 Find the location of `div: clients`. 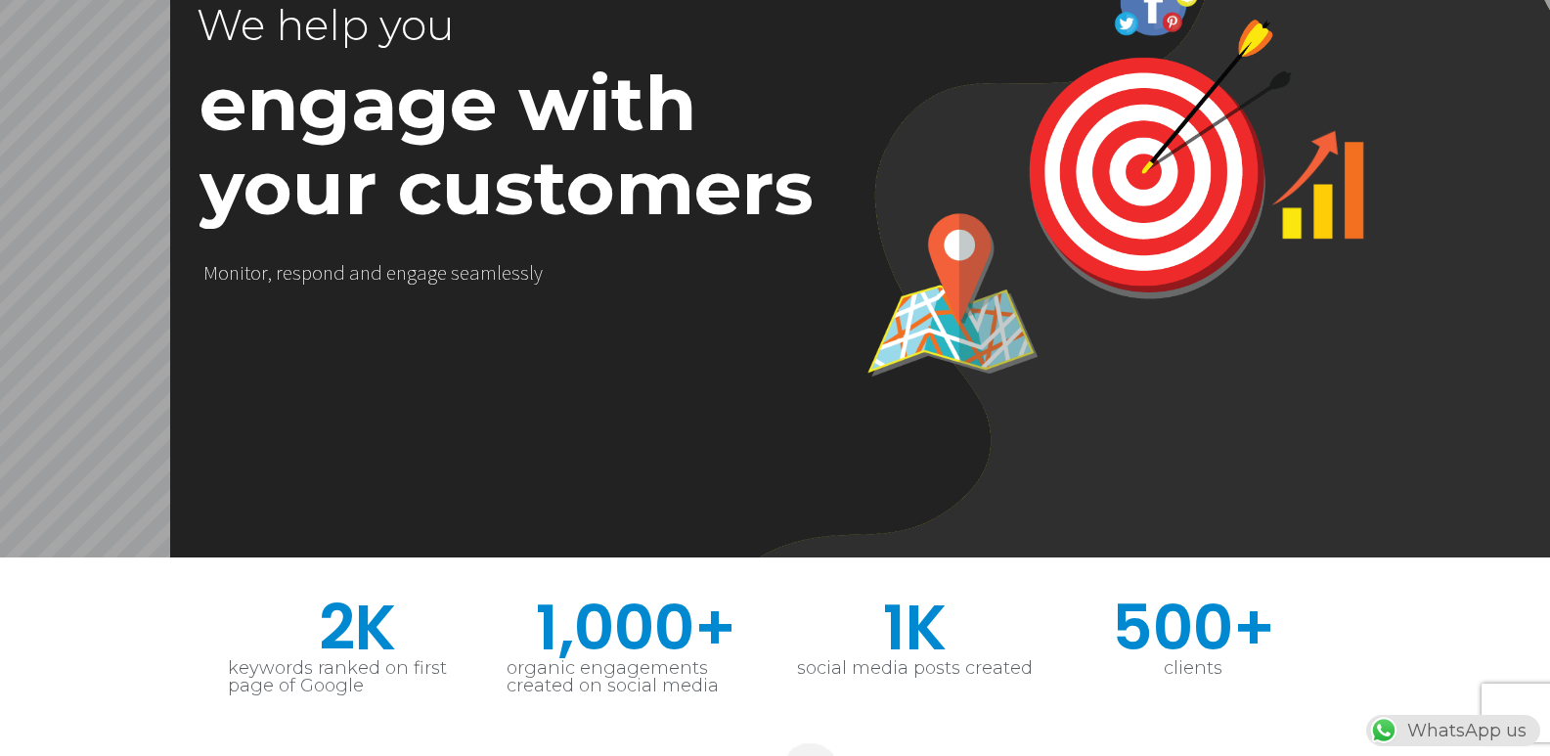

div: clients is located at coordinates (1193, 668).